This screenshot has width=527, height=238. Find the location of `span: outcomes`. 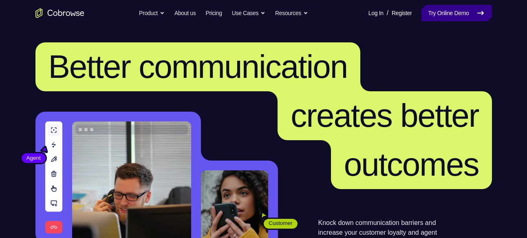

span: outcomes is located at coordinates (411, 164).